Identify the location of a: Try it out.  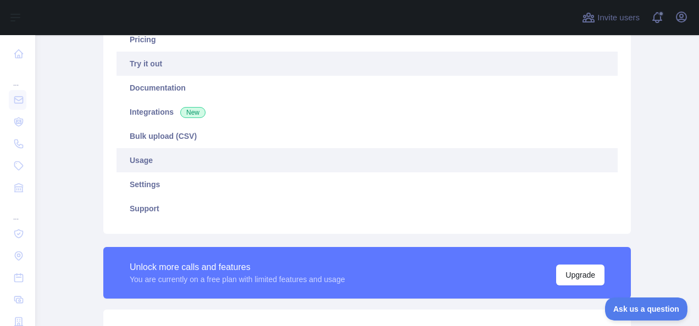
(367, 64).